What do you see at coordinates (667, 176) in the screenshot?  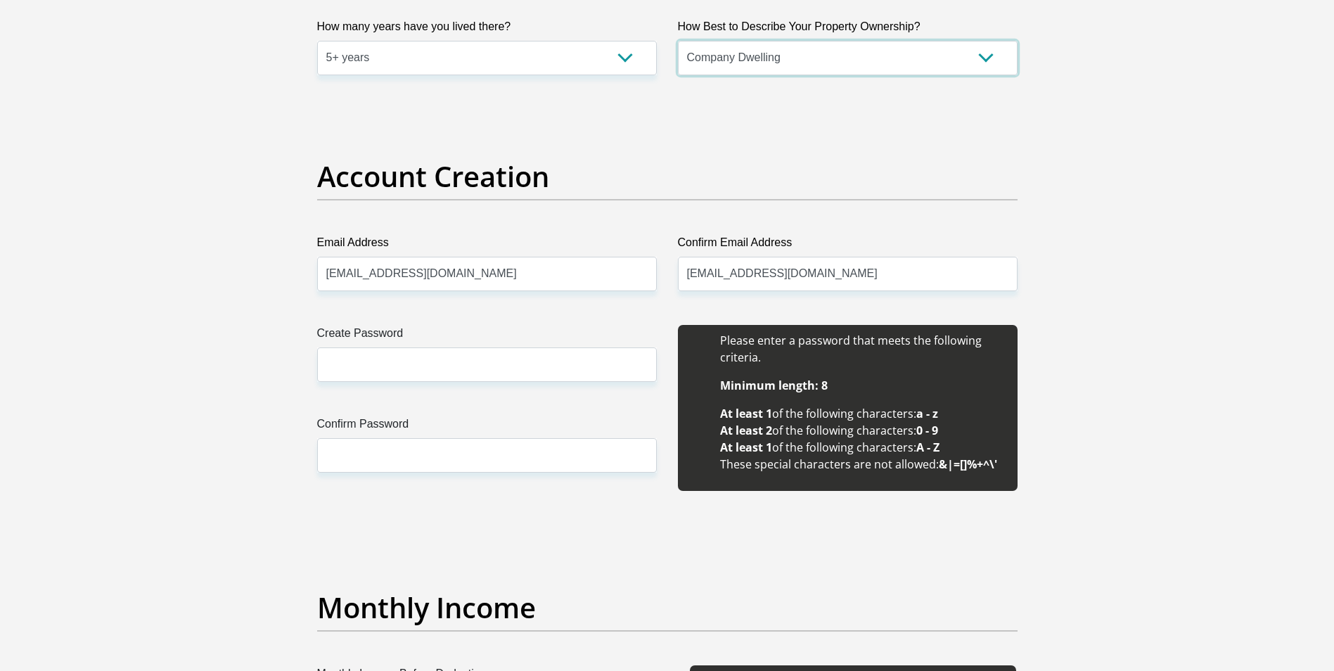 I see `h2: Account Creation` at bounding box center [667, 176].